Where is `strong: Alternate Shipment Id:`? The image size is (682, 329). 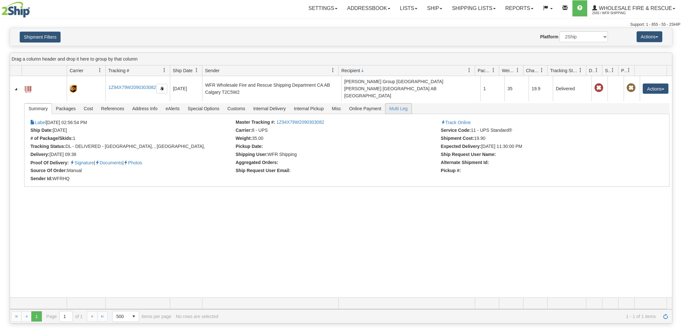
strong: Alternate Shipment Id: is located at coordinates (465, 162).